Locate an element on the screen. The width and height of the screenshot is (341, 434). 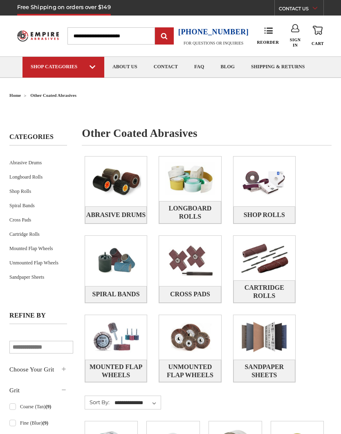
h5: Grit is located at coordinates (38, 390).